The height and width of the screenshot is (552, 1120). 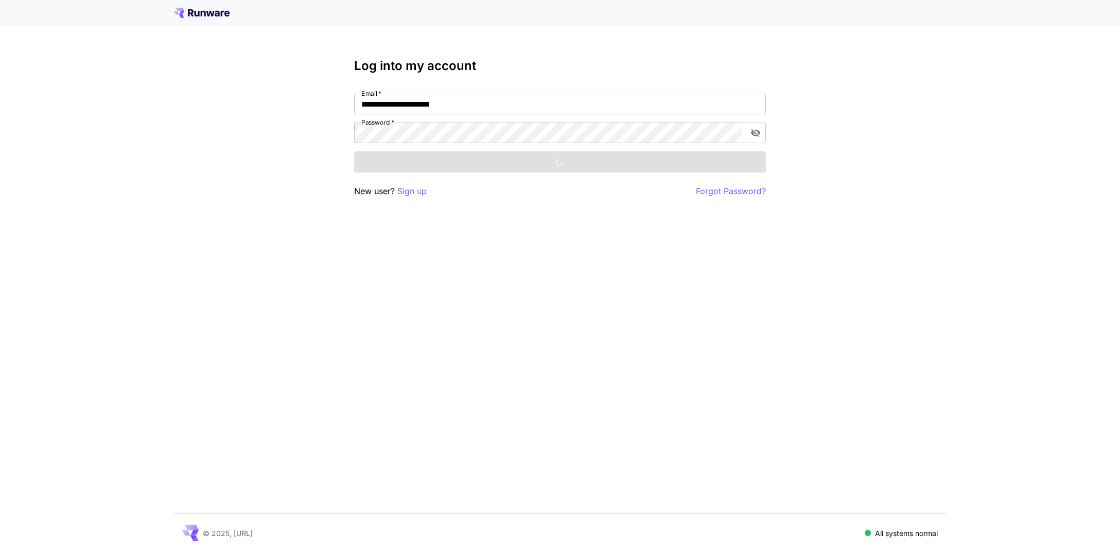 What do you see at coordinates (906, 533) in the screenshot?
I see `p: All systems normal` at bounding box center [906, 533].